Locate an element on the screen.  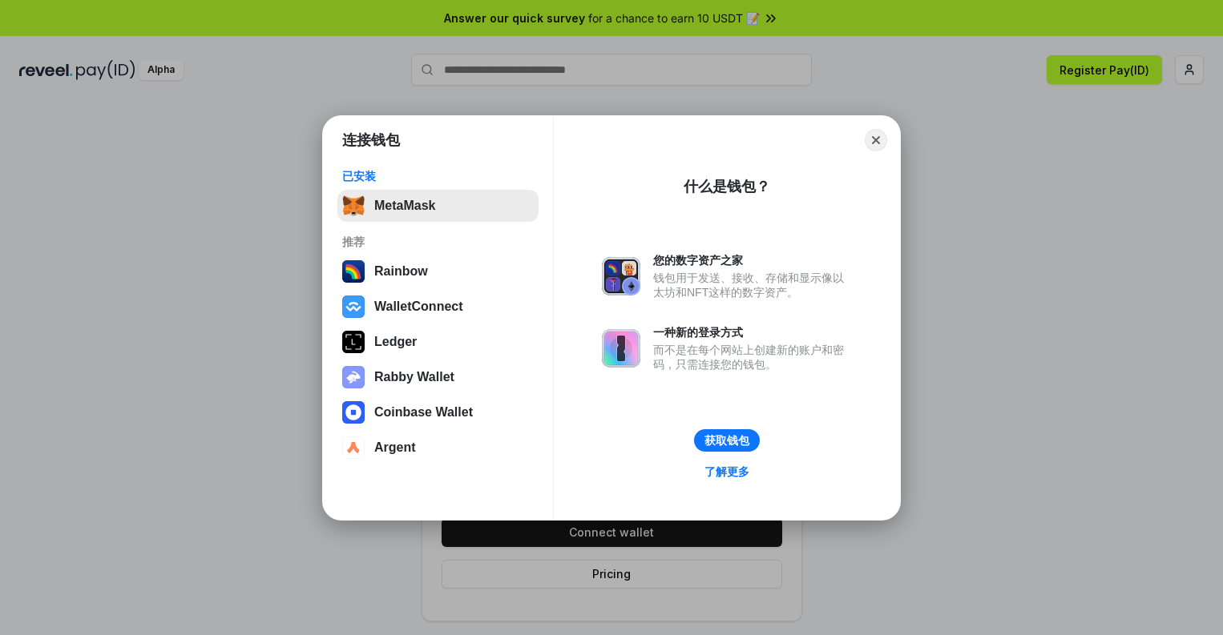
div: 什么是钱包？ is located at coordinates (727, 187).